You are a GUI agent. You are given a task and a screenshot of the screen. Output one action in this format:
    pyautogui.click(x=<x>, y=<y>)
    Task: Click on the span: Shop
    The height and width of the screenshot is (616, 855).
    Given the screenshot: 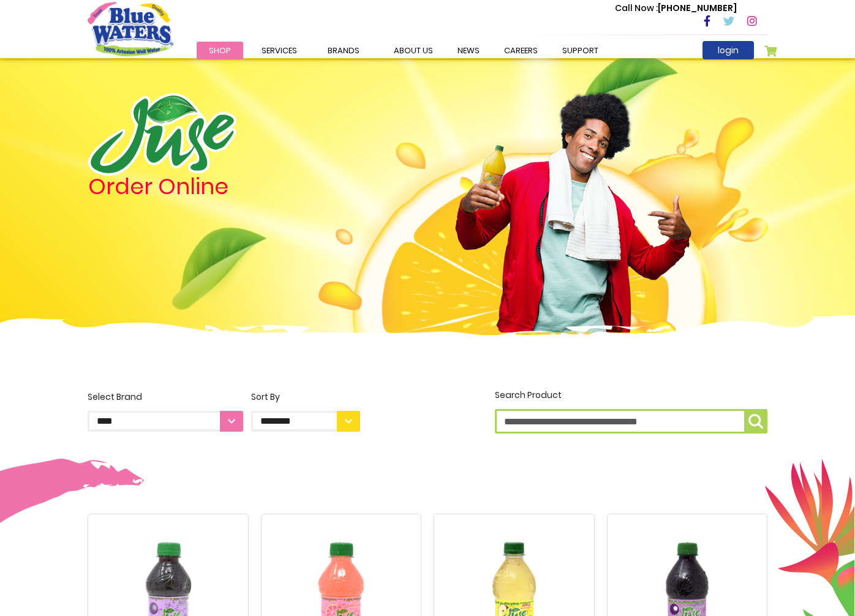 What is the action you would take?
    pyautogui.click(x=220, y=50)
    